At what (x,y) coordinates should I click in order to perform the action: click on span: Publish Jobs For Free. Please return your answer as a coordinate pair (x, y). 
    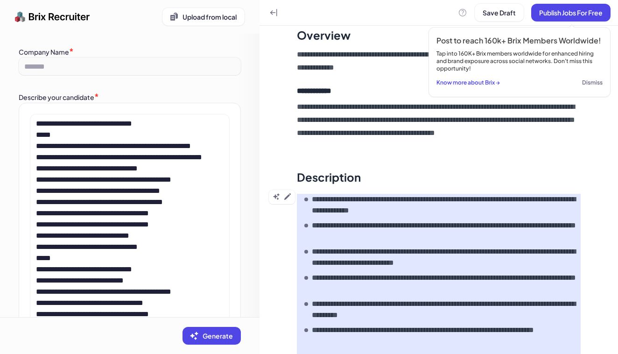
    Looking at the image, I should click on (571, 13).